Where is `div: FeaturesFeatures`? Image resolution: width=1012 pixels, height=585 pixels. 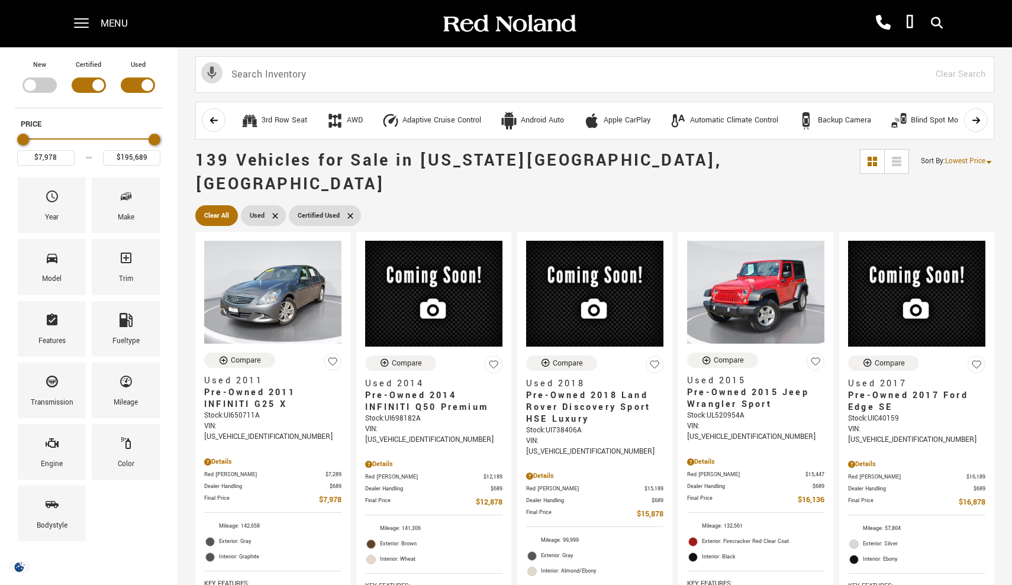 div: FeaturesFeatures is located at coordinates (51, 329).